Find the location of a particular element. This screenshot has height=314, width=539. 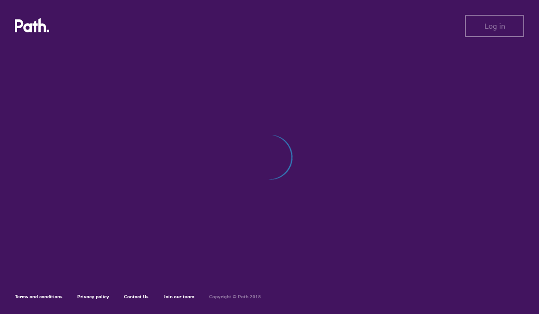

a: Join our team is located at coordinates (179, 296).